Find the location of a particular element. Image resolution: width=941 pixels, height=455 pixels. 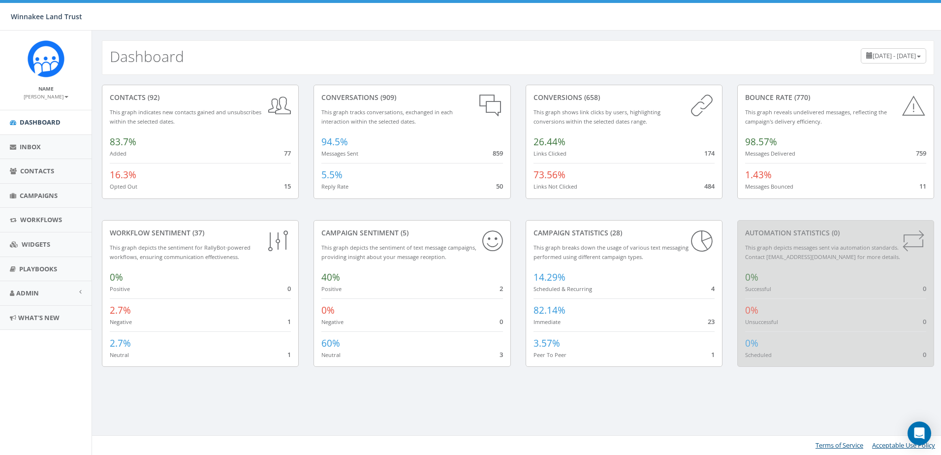

div: Bounce Rate is located at coordinates (835, 97).